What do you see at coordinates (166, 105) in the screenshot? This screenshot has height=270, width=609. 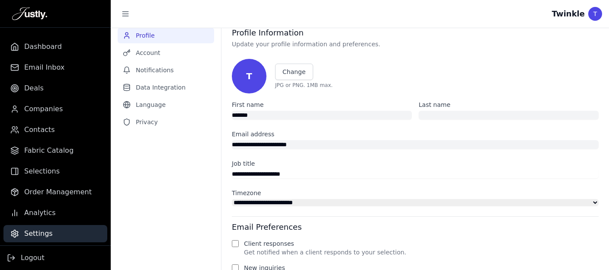 I see `button: Language` at bounding box center [166, 105].